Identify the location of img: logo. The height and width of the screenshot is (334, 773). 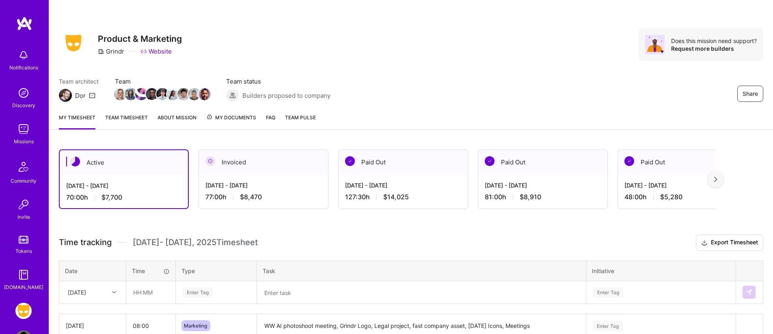
(24, 24).